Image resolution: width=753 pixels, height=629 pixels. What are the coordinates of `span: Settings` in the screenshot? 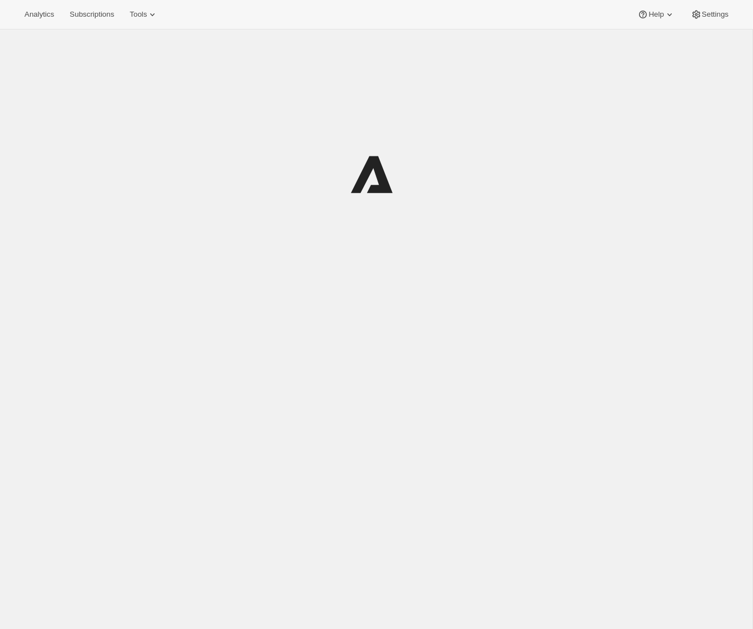 It's located at (715, 14).